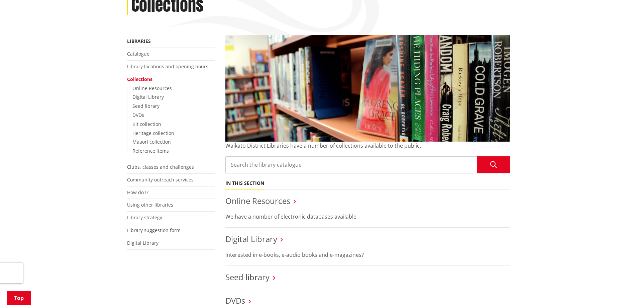 Image resolution: width=637 pixels, height=305 pixels. What do you see at coordinates (368, 88) in the screenshot?
I see `img: Collections` at bounding box center [368, 88].